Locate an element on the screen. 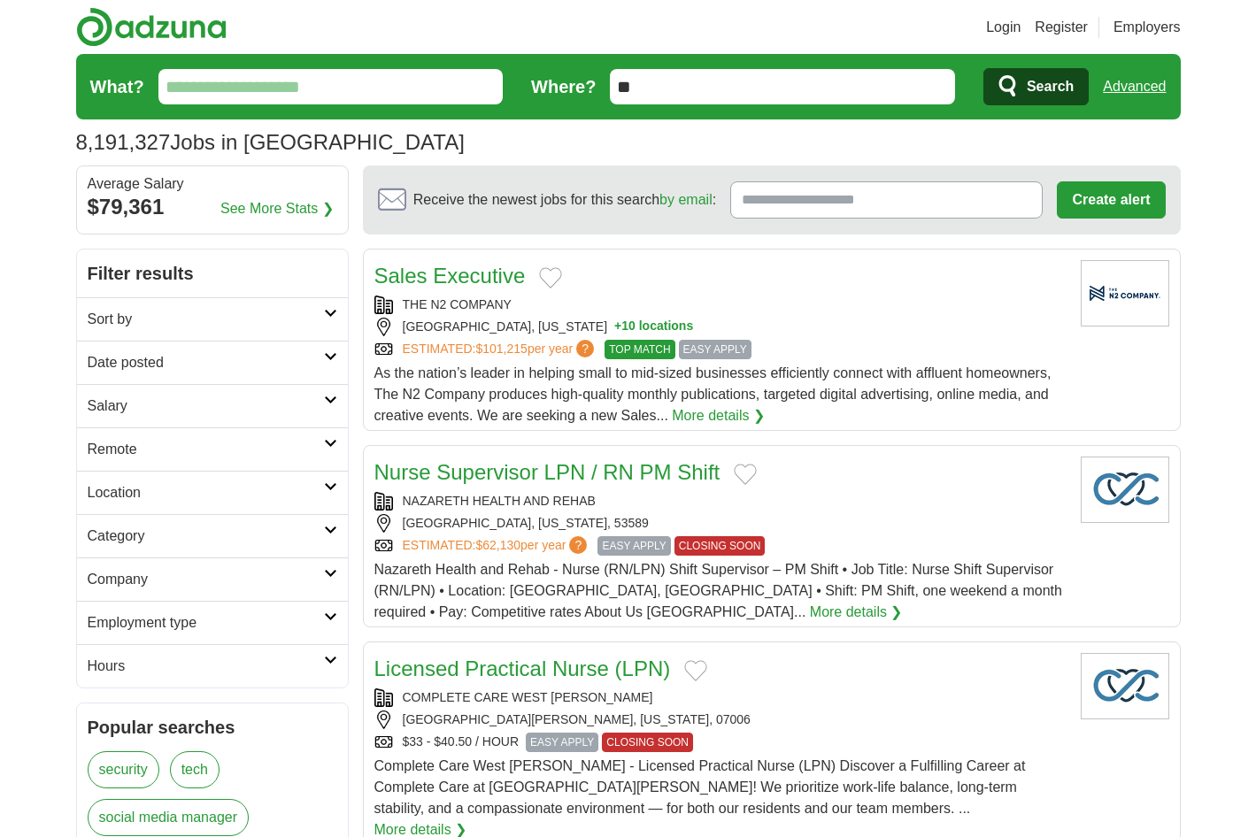 Image resolution: width=1256 pixels, height=837 pixels. h2: Hours is located at coordinates (205, 666).